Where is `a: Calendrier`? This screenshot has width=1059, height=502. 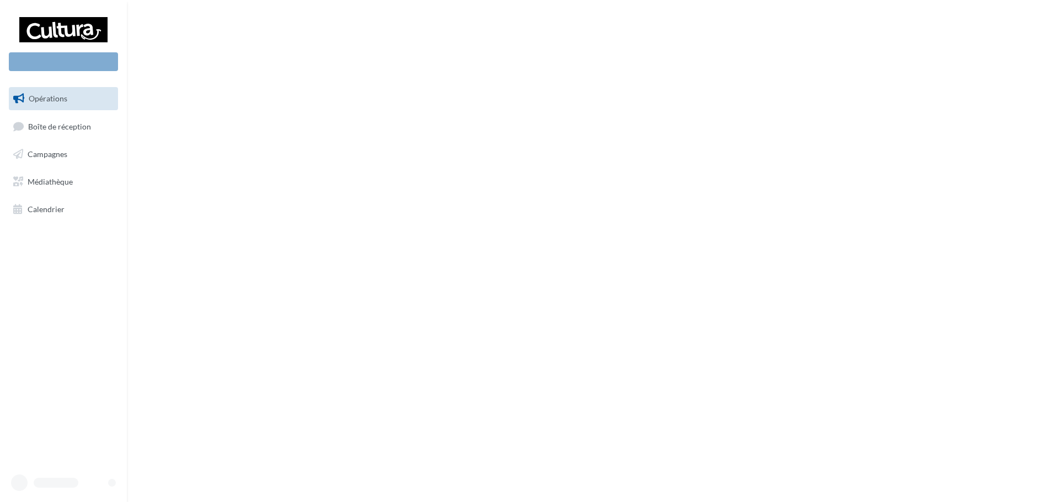
a: Calendrier is located at coordinates (63, 210).